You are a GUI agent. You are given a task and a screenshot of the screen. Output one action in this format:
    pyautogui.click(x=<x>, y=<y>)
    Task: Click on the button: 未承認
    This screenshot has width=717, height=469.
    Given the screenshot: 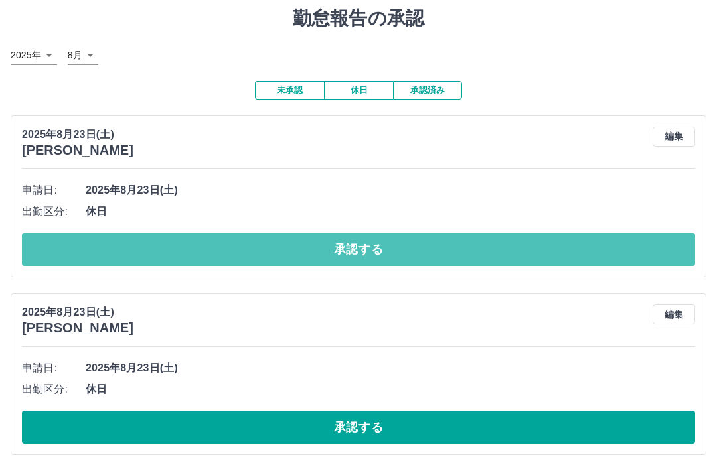 What is the action you would take?
    pyautogui.click(x=289, y=90)
    